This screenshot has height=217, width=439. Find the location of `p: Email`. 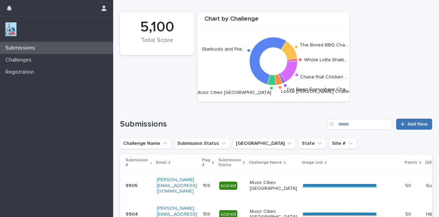

p: Email is located at coordinates (161, 162).